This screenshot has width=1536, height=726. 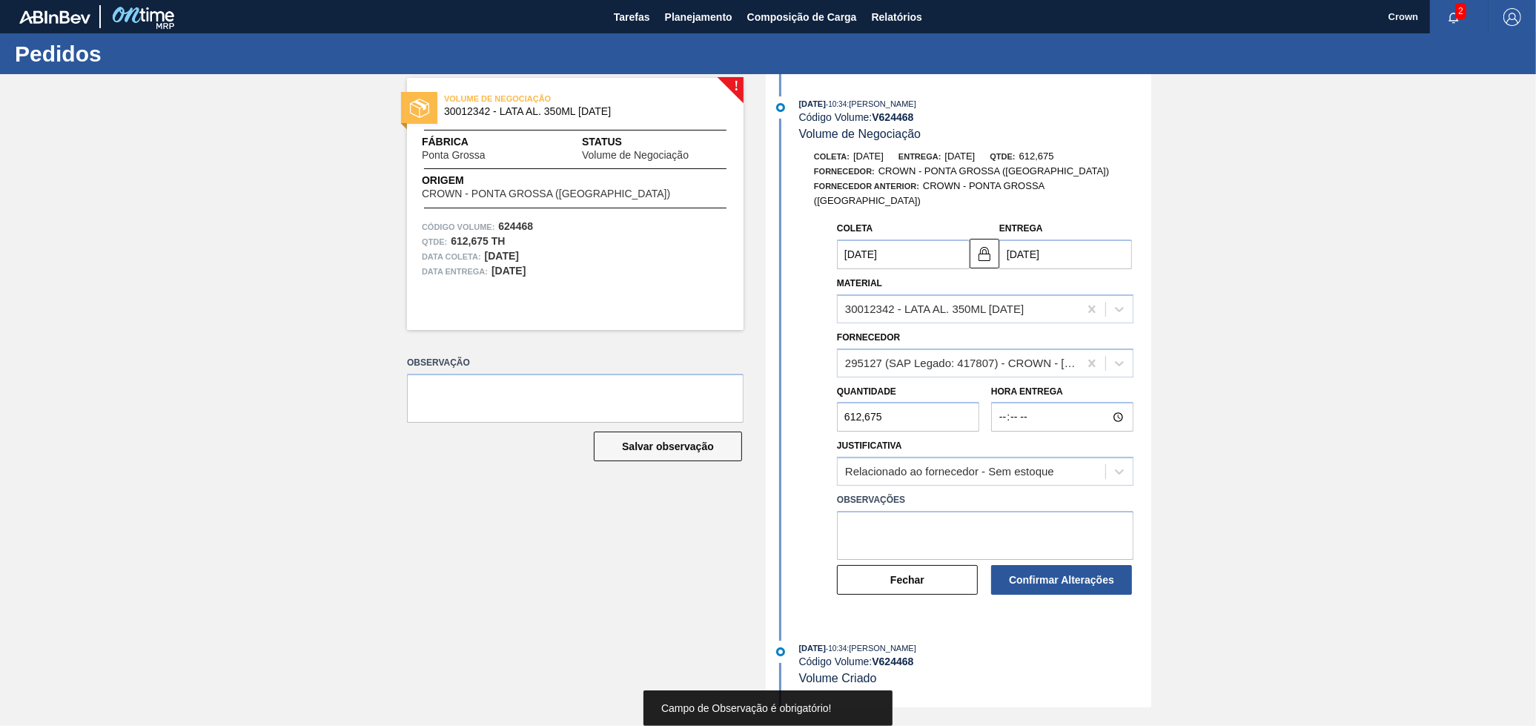 I want to click on span: 2, so click(x=1460, y=11).